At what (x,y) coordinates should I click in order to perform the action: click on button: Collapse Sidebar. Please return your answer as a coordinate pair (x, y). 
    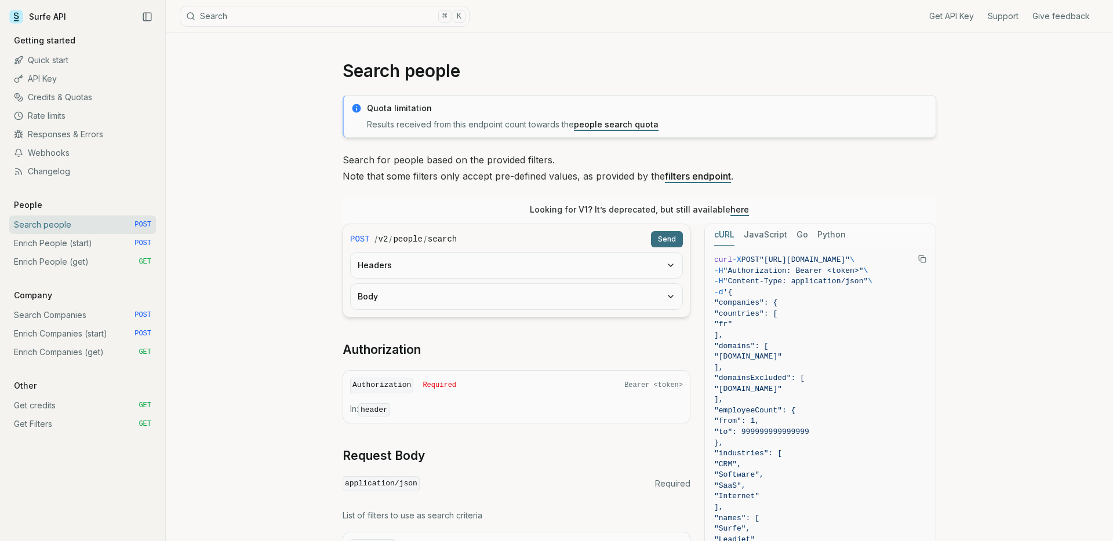
    Looking at the image, I should click on (147, 17).